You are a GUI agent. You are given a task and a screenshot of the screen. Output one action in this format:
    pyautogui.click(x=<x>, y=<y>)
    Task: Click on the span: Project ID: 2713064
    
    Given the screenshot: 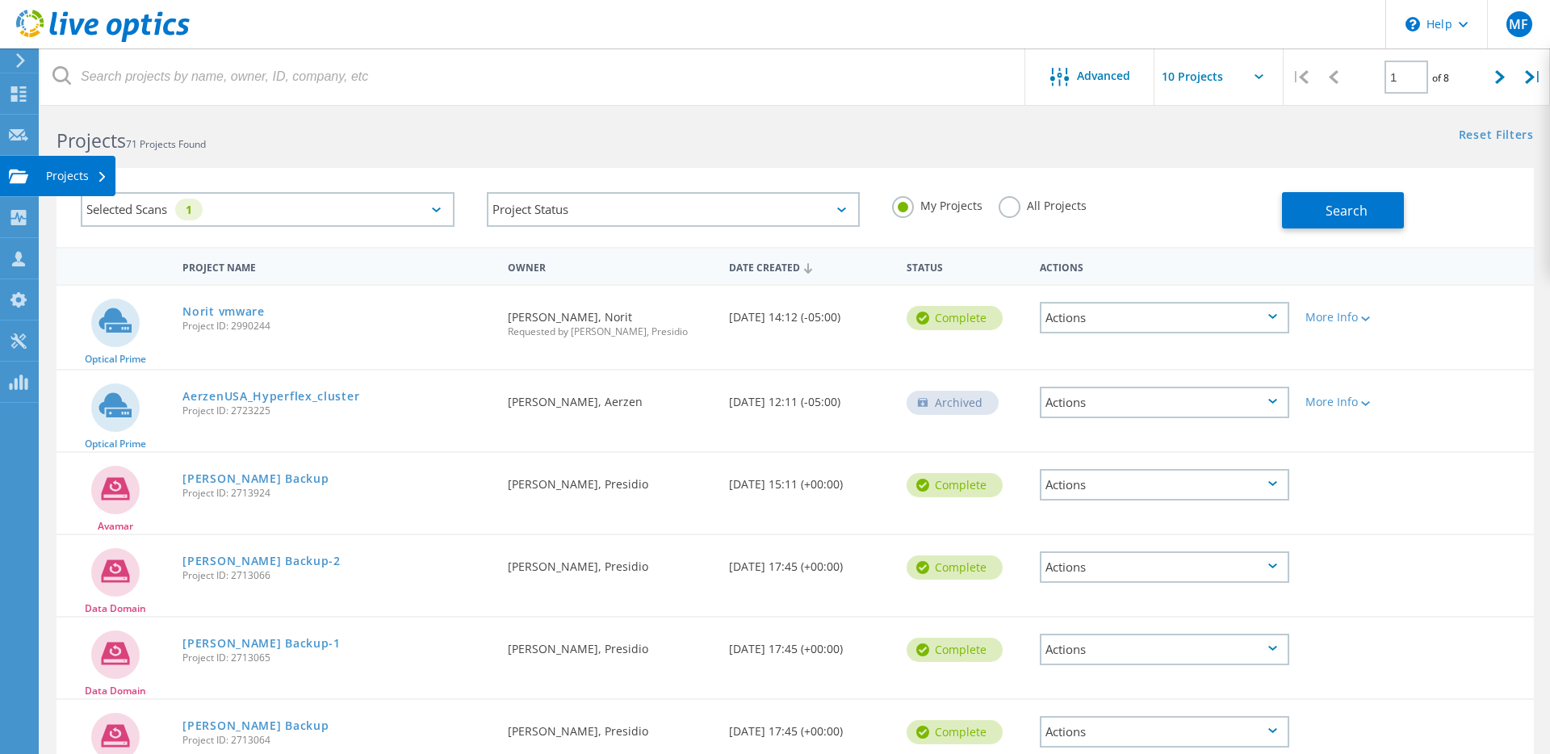 What is the action you would take?
    pyautogui.click(x=337, y=740)
    